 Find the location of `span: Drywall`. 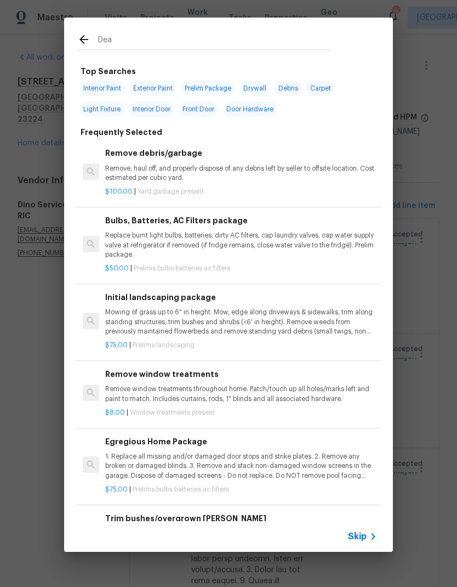

span: Drywall is located at coordinates (255, 88).